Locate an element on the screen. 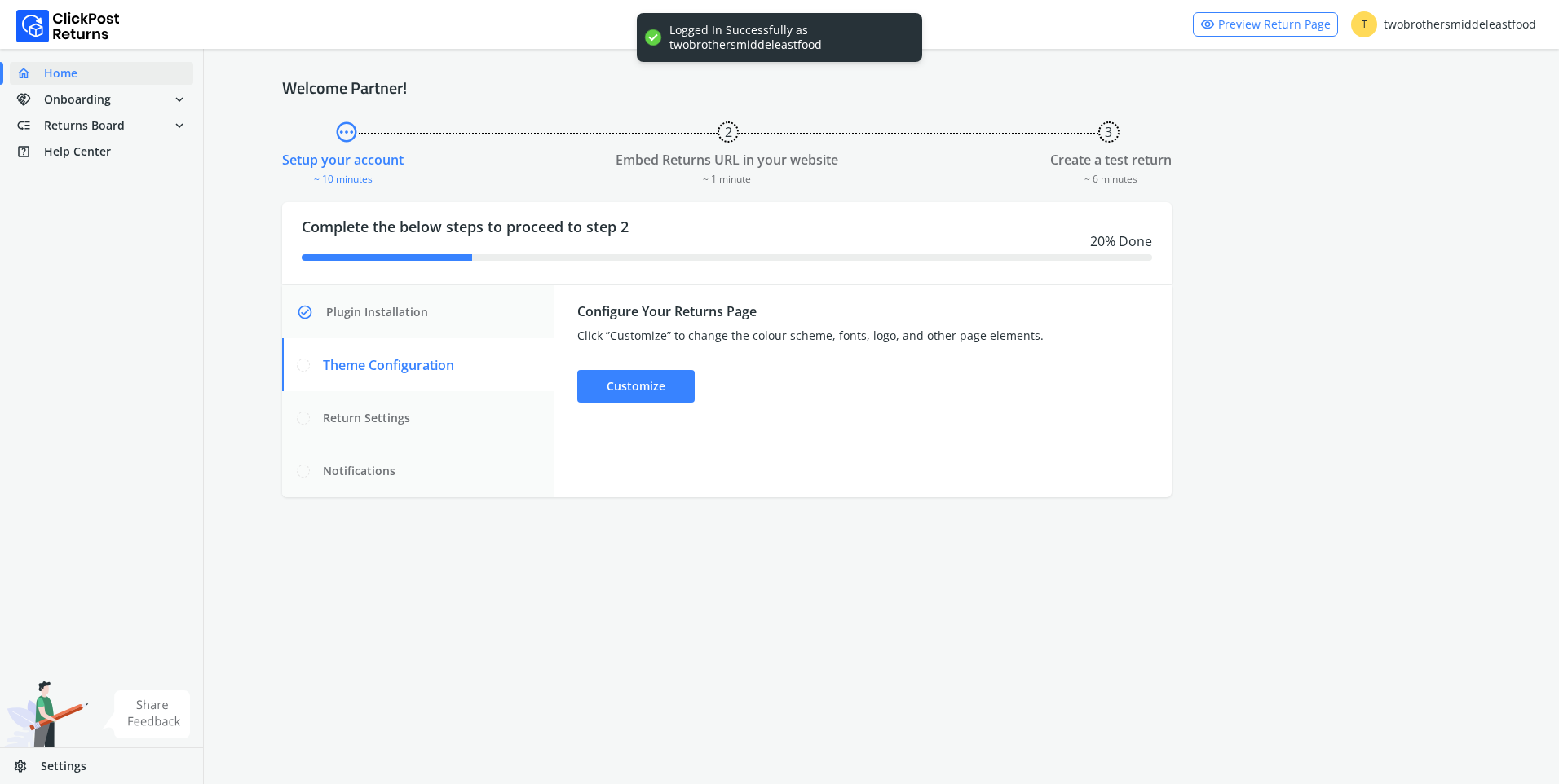 The image size is (1559, 784). div: ~ 10 minutes is located at coordinates (342, 178).